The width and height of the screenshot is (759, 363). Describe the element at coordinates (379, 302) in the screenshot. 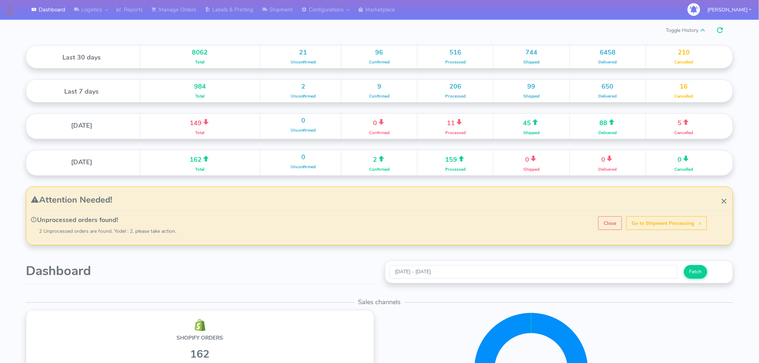

I see `span: Sales channels` at that location.